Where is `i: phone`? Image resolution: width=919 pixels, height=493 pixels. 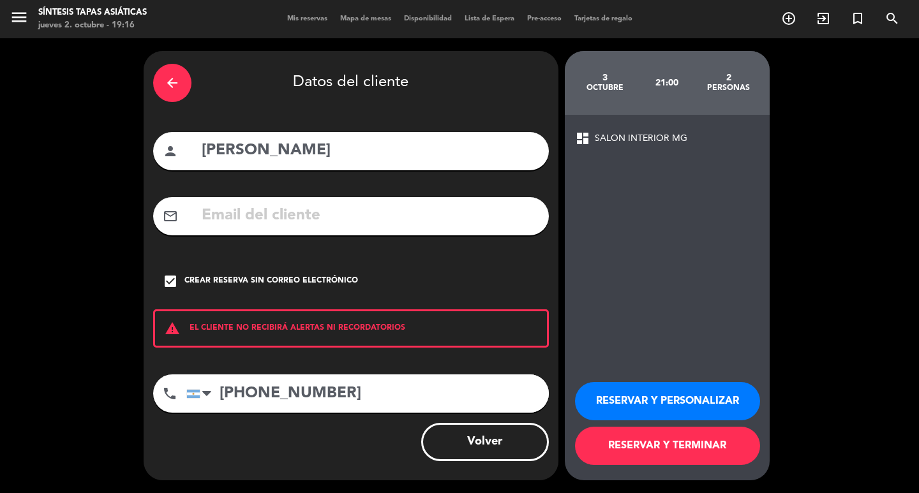 i: phone is located at coordinates (170, 394).